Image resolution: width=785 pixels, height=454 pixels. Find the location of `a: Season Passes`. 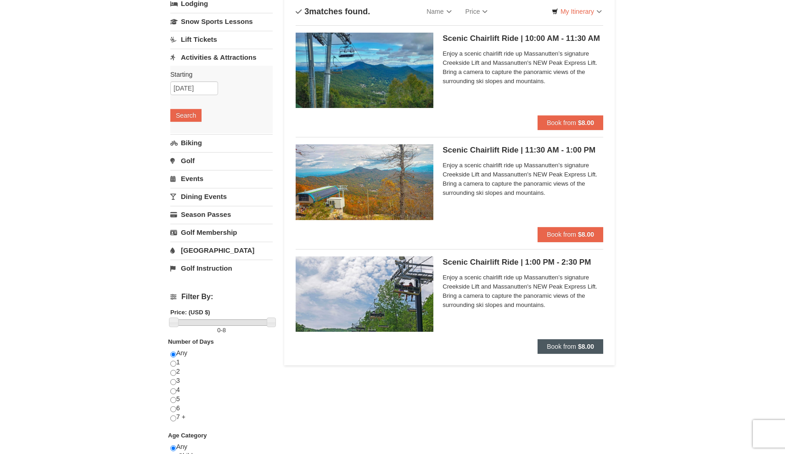

a: Season Passes is located at coordinates (221, 214).